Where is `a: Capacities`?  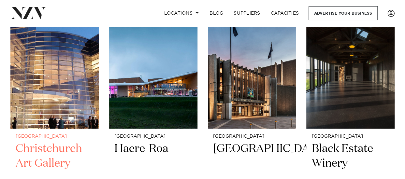
a: Capacities is located at coordinates (285, 13).